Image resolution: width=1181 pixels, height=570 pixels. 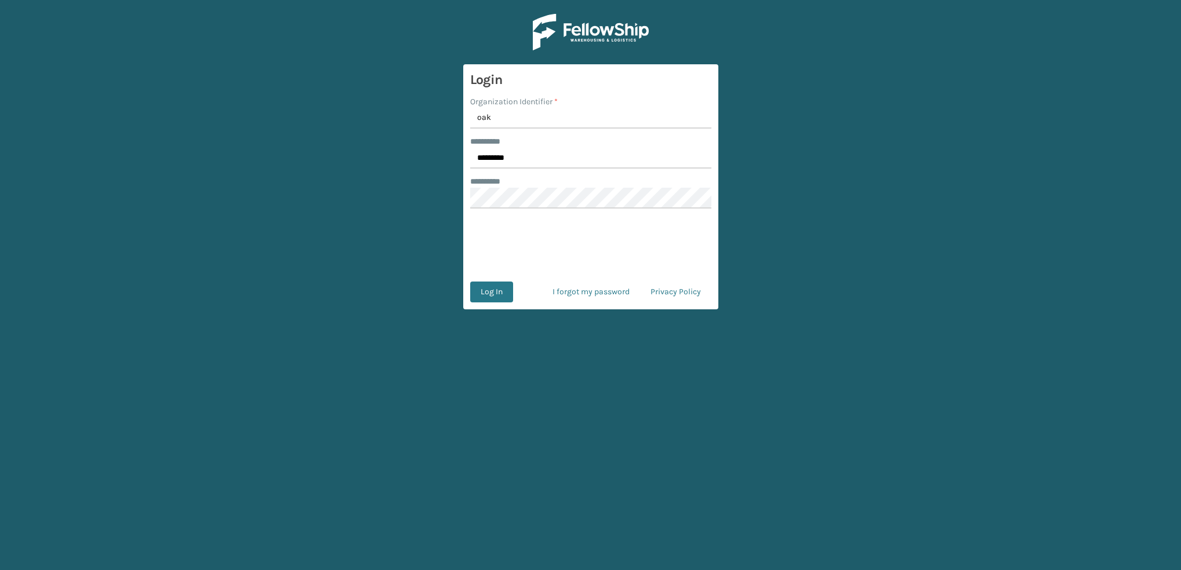 I want to click on a: I forgot my password, so click(x=591, y=292).